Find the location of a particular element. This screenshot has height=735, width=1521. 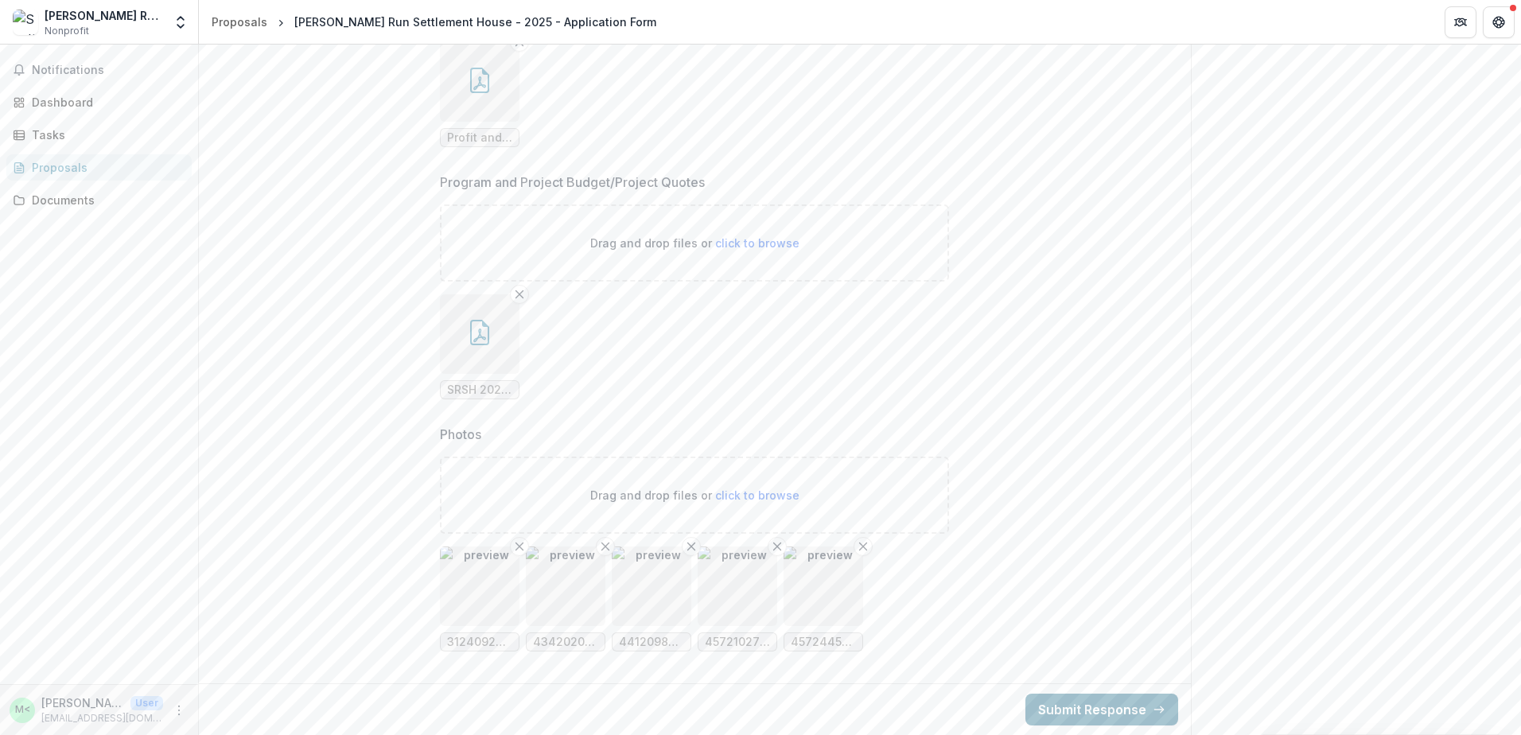

nav: breadcrumb is located at coordinates (434, 21).